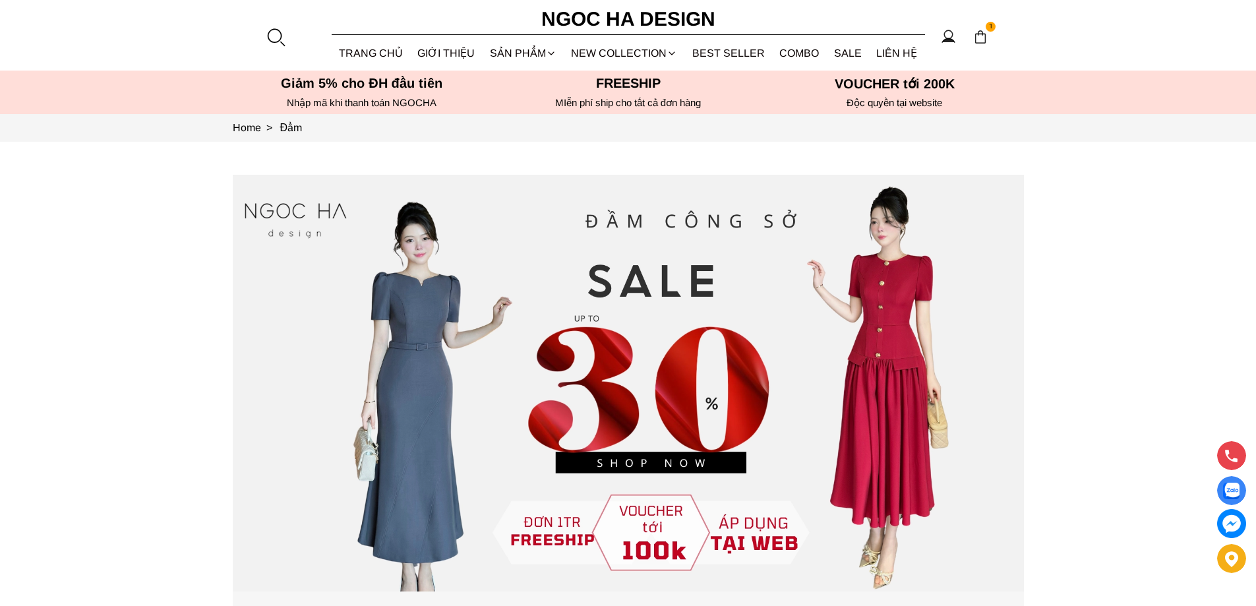 The height and width of the screenshot is (606, 1256). Describe the element at coordinates (291, 127) in the screenshot. I see `a: Link to Đầm` at that location.